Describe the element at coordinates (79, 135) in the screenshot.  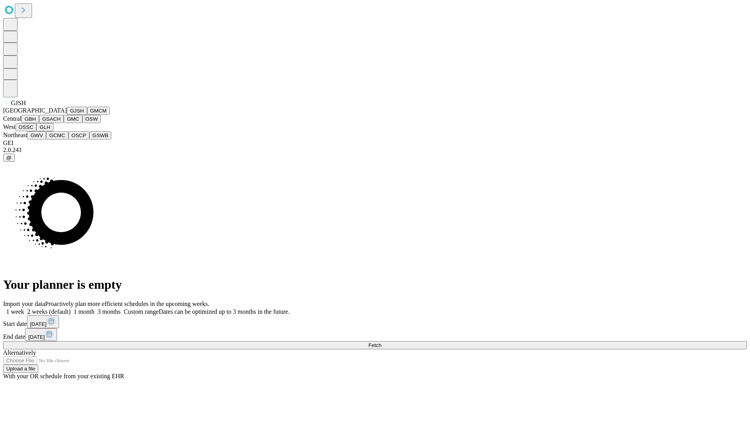
I see `button: OSCP` at that location.